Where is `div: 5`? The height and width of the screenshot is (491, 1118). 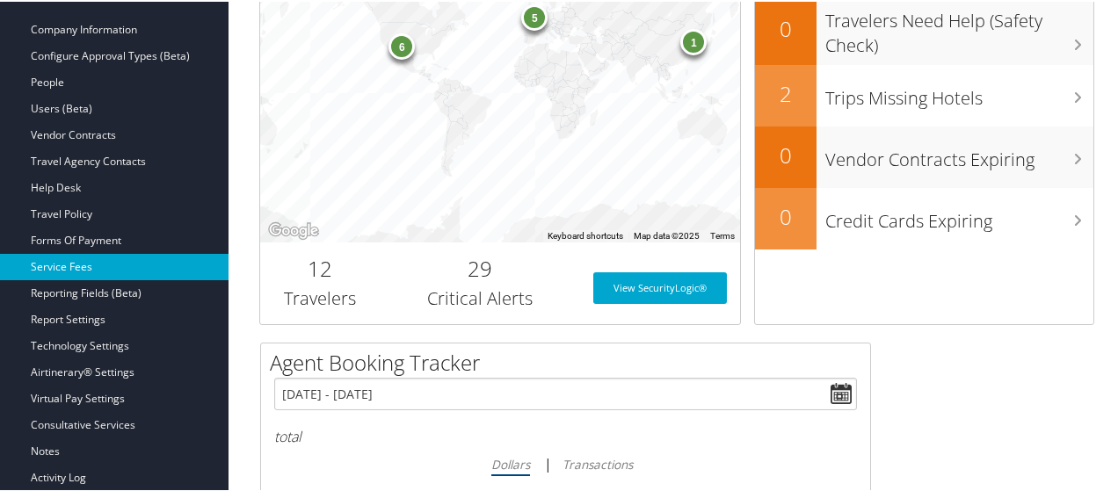 div: 5 is located at coordinates (534, 16).